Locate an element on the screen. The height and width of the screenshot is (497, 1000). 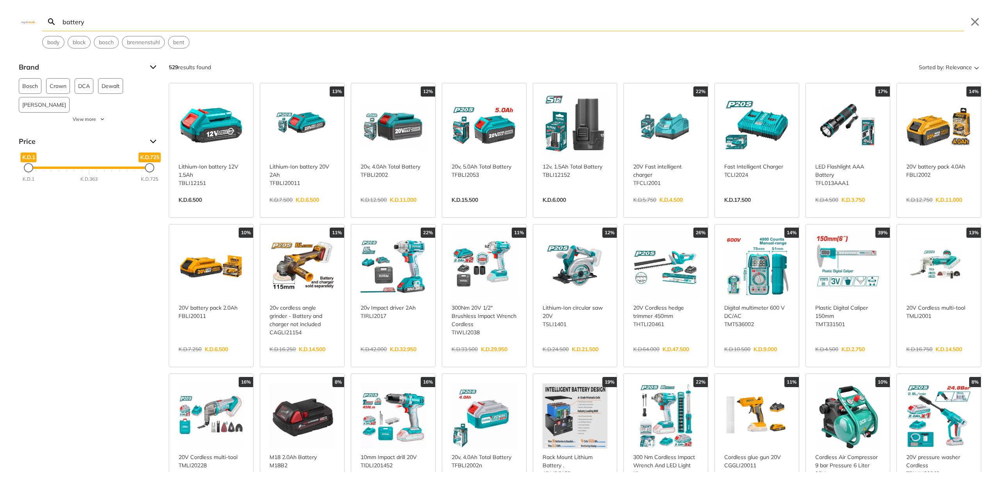
button: Sorted by:Relevance Sort is located at coordinates (949, 67).